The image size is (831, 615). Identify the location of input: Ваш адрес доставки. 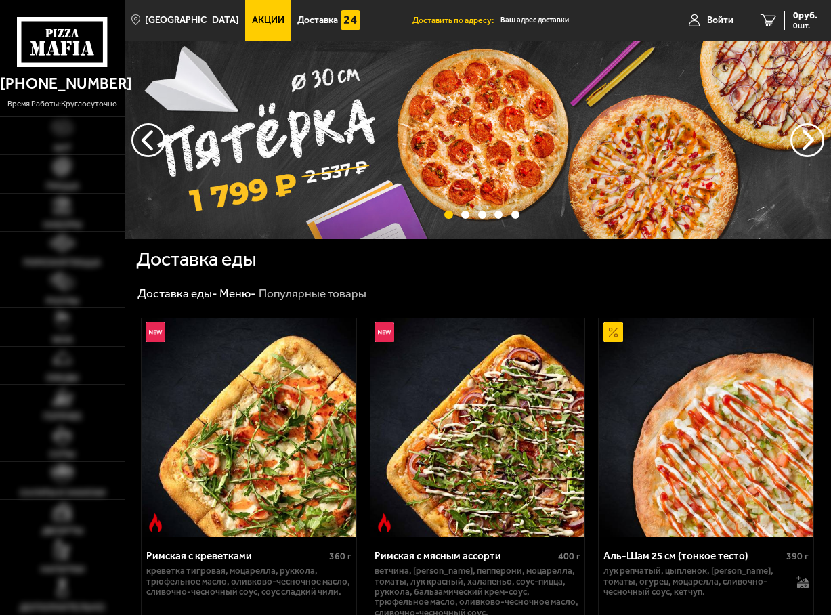
(583, 20).